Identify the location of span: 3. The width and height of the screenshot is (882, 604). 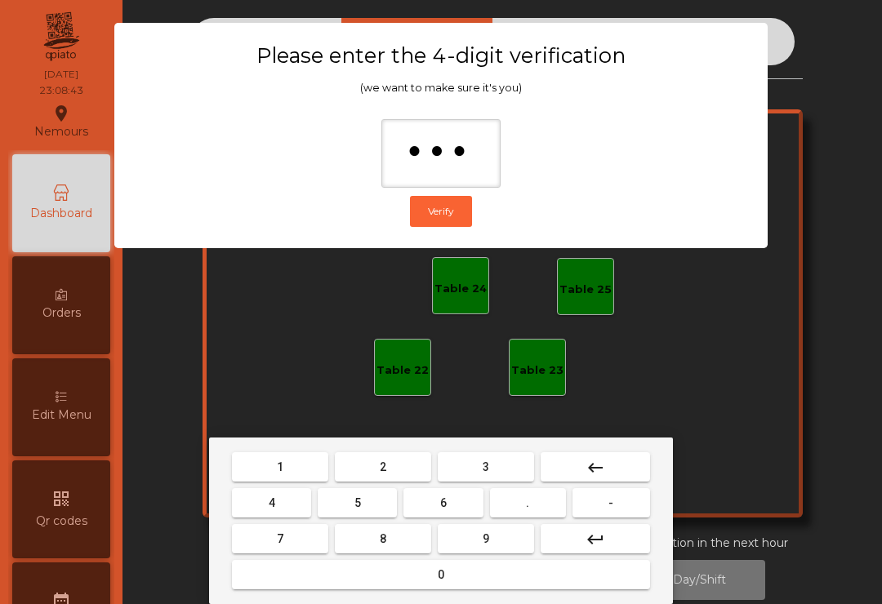
(486, 467).